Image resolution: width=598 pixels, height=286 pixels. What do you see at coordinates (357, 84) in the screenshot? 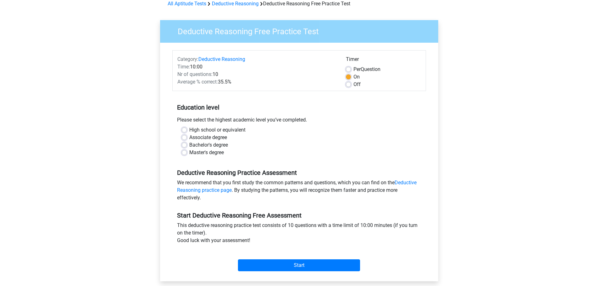
I see `label: Off` at bounding box center [357, 84].